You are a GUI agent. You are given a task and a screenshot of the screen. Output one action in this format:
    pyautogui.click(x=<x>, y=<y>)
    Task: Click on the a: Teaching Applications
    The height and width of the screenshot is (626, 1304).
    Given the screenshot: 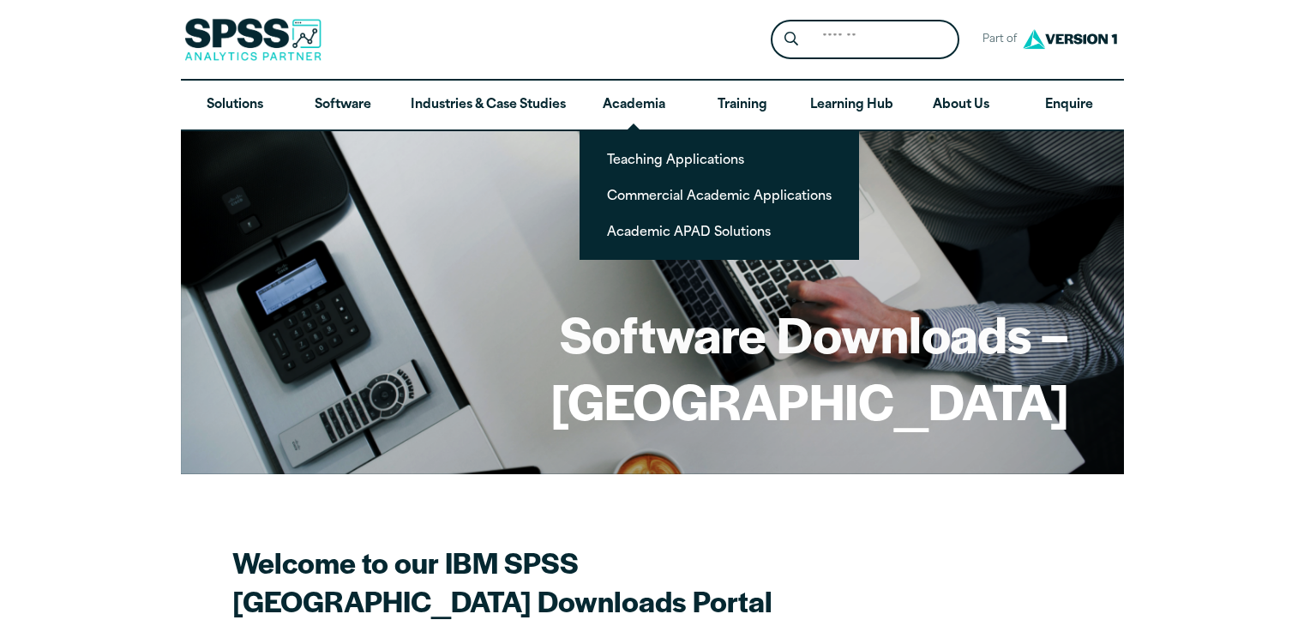 What is the action you would take?
    pyautogui.click(x=719, y=159)
    